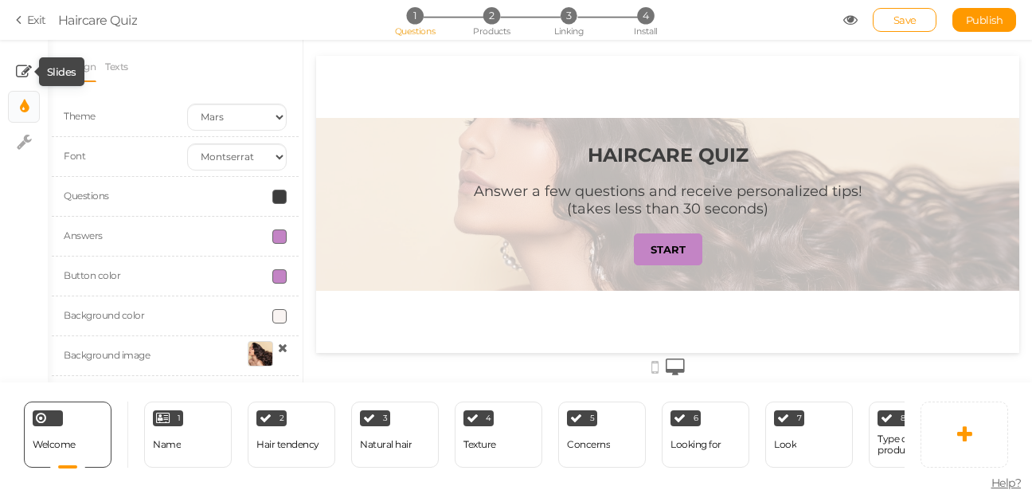 This screenshot has width=1032, height=494. What do you see at coordinates (569, 15) in the screenshot?
I see `li: 3 Linking` at bounding box center [569, 15].